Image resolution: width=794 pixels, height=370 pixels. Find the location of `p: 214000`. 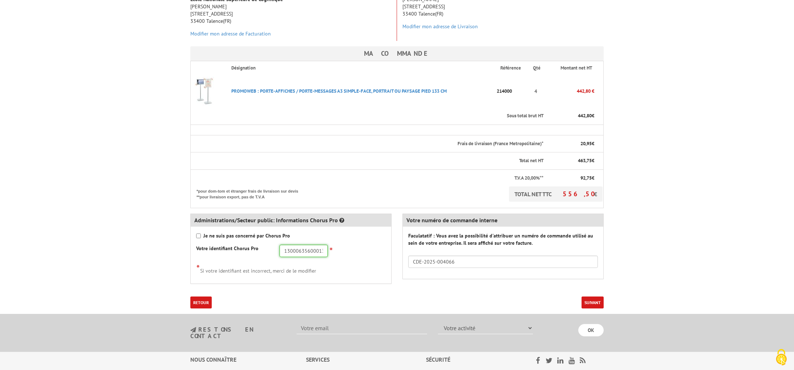

p: 214000 is located at coordinates (511, 91).